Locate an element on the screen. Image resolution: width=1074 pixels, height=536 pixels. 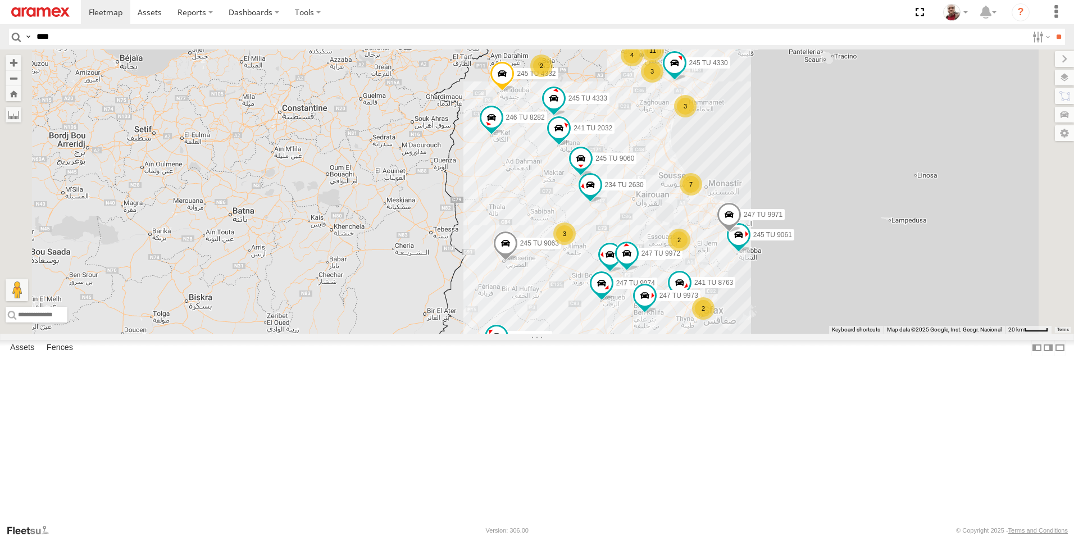
button: Zoom in is located at coordinates (13, 62).